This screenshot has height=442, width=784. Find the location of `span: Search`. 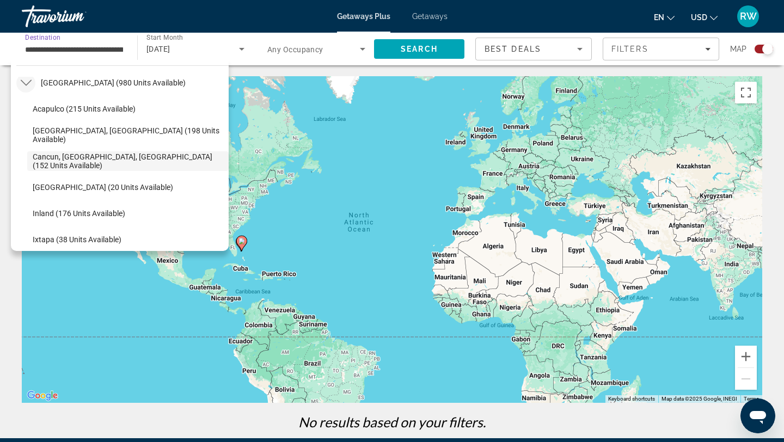

span: Search is located at coordinates (419, 49).